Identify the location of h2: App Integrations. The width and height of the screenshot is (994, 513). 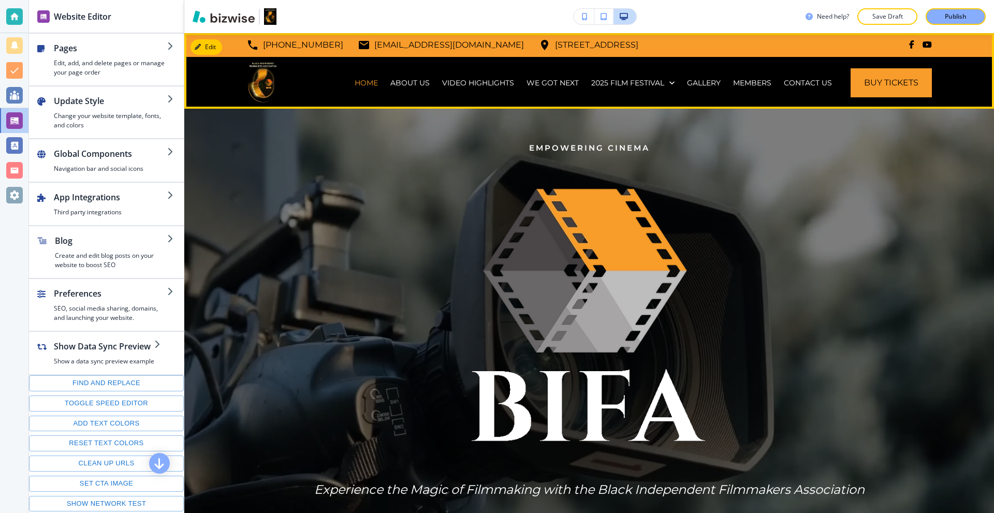
(110, 197).